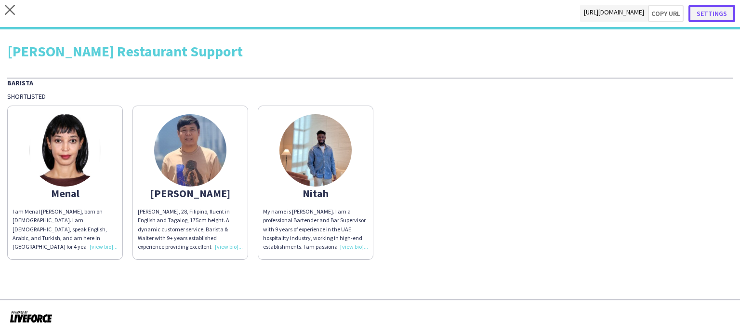  I want to click on button: Copy url, so click(666, 13).